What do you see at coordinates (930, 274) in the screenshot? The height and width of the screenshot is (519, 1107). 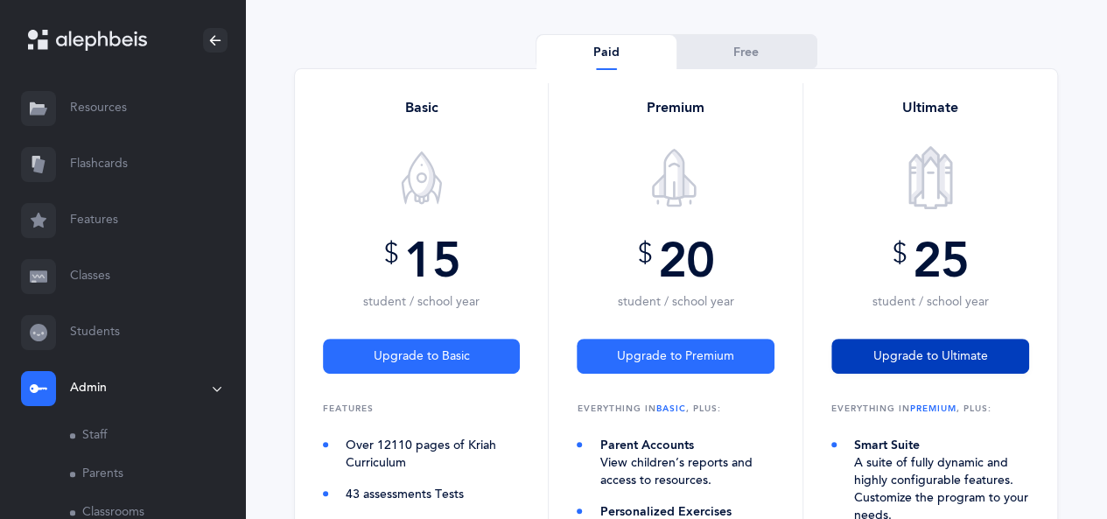 I see `div: 25` at bounding box center [930, 274].